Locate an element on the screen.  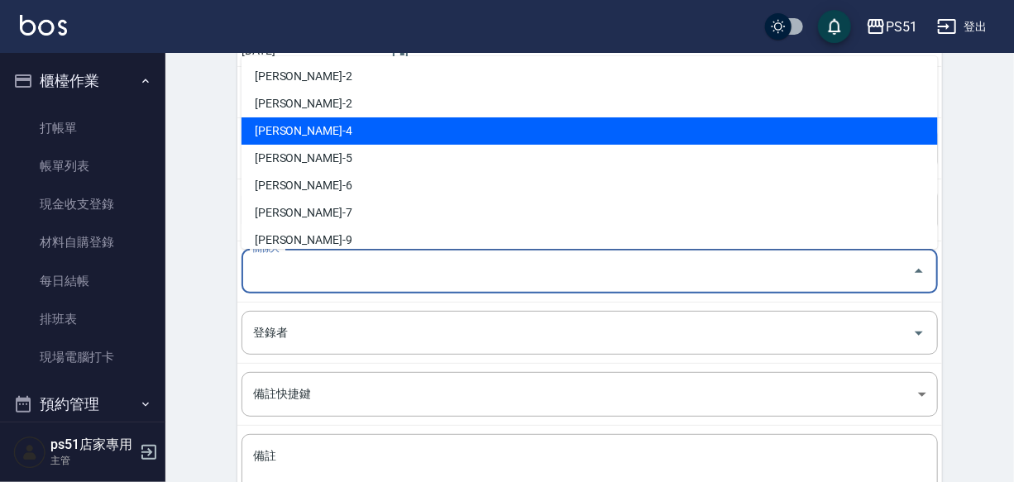
a: 打帳單 is located at coordinates (83, 128).